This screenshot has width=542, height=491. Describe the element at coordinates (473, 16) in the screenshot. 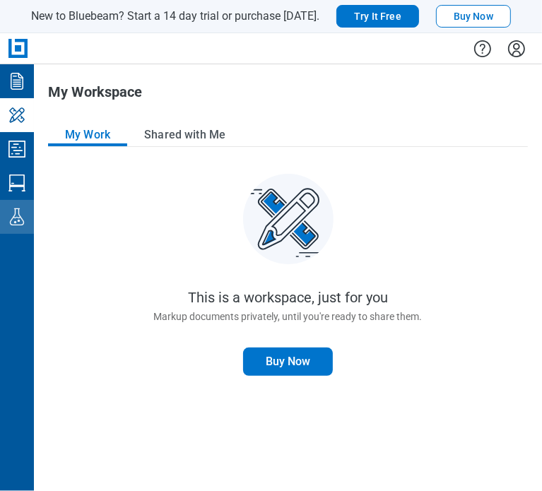

I see `button: Buy Now` at that location.